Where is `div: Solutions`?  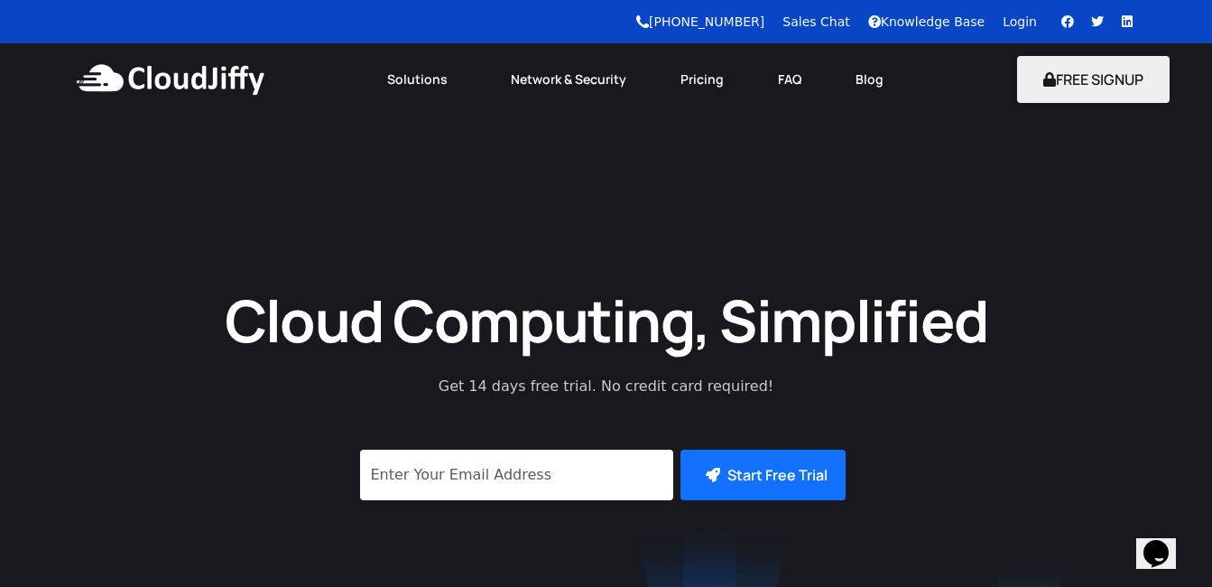 div: Solutions is located at coordinates (421, 79).